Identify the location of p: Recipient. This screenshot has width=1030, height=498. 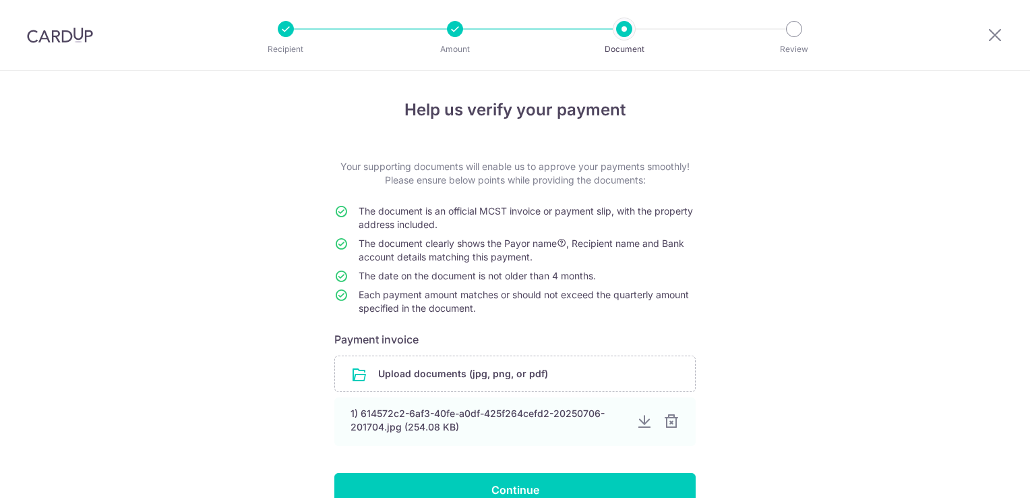
(286, 49).